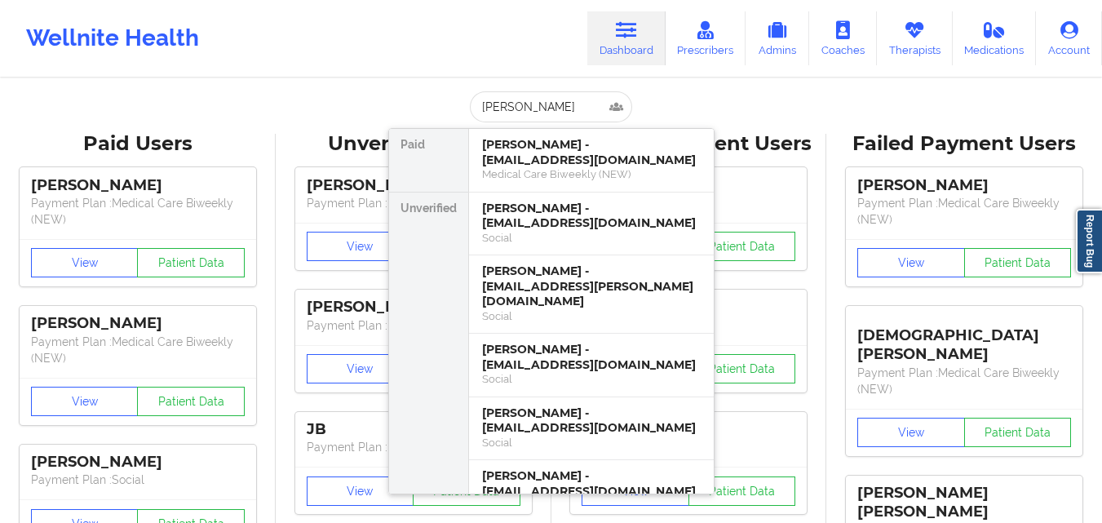  I want to click on a: Admins, so click(778, 38).